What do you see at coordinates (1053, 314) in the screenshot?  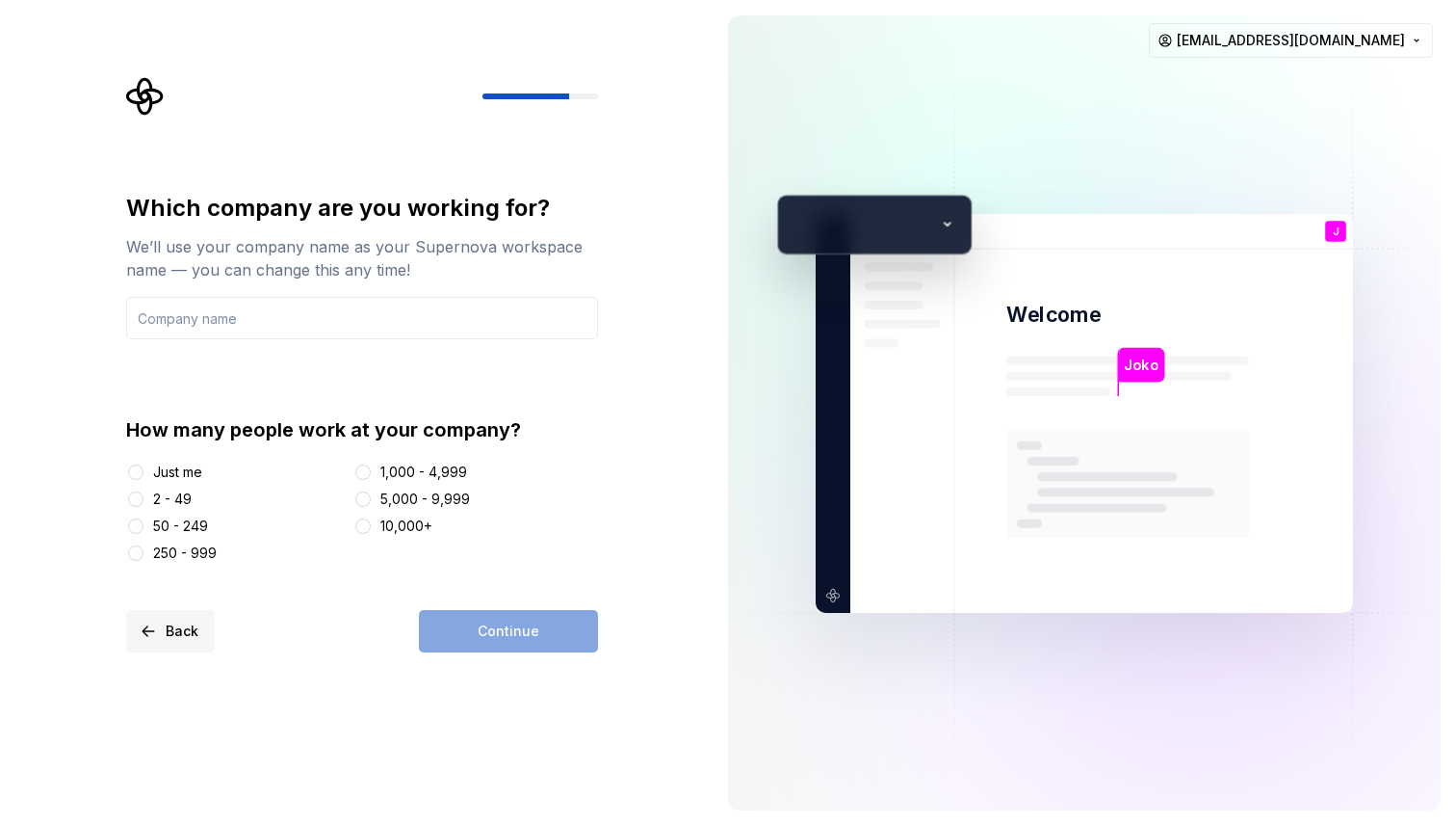 I see `p: Welcome` at bounding box center [1053, 314].